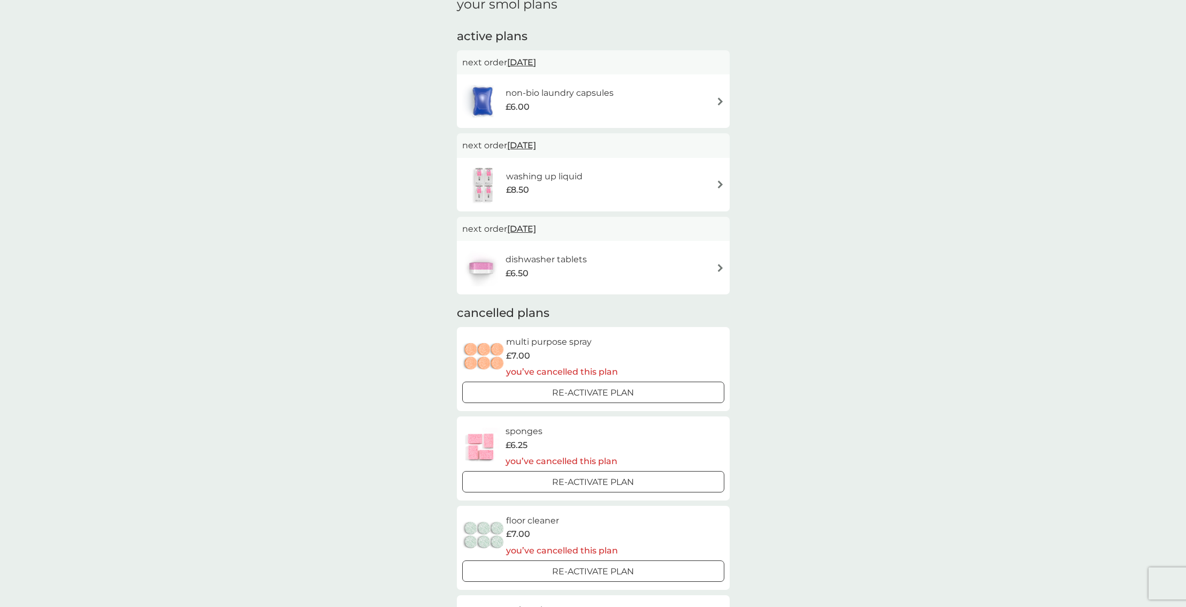 Image resolution: width=1186 pixels, height=607 pixels. What do you see at coordinates (517, 190) in the screenshot?
I see `span: £8.50` at bounding box center [517, 190].